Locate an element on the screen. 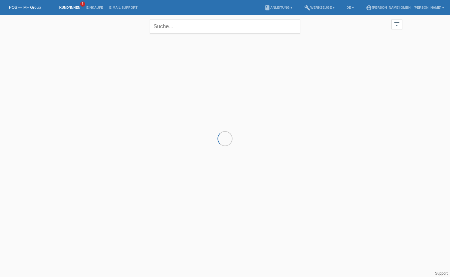  a: DE ▾ is located at coordinates (350, 8).